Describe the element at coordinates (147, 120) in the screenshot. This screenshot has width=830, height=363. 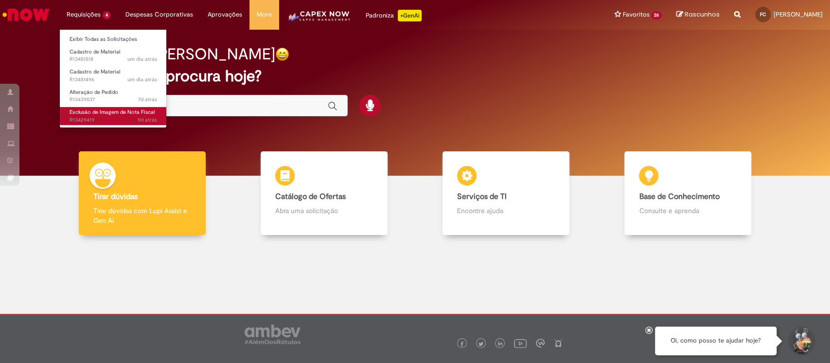
I see `span: 9d atrás` at that location.